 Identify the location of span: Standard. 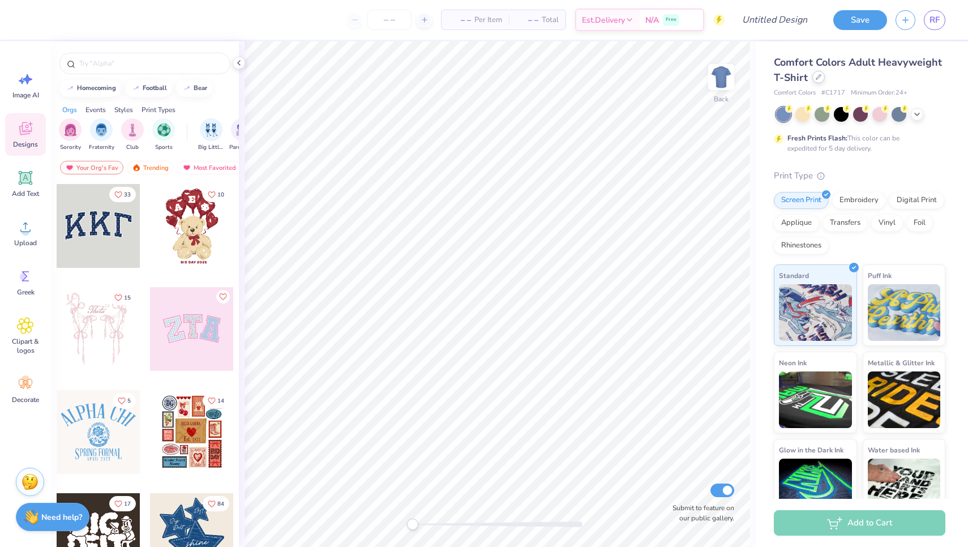
(794, 275).